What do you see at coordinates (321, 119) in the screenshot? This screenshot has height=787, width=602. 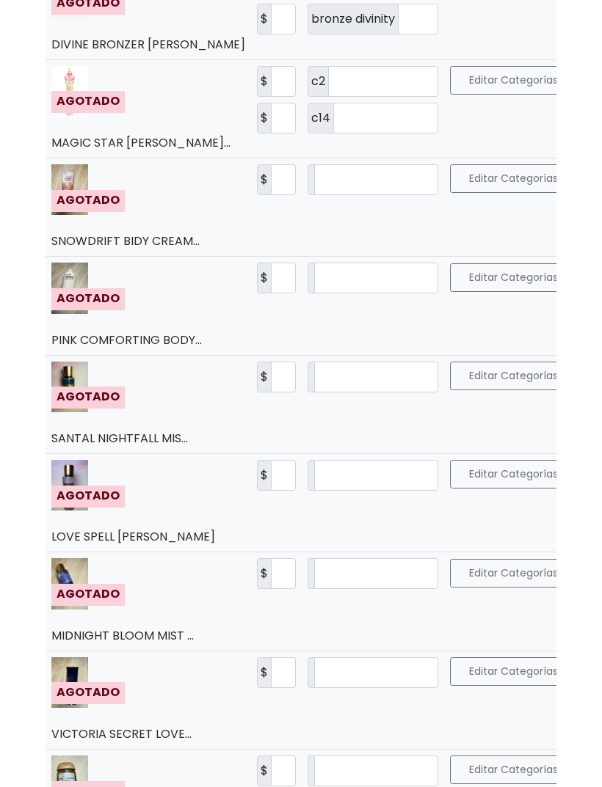 I see `label: c14` at bounding box center [321, 119].